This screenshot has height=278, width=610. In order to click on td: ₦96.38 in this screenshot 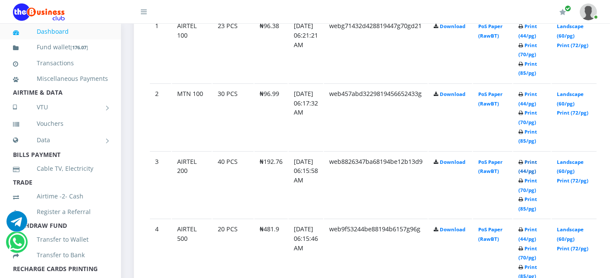, I will do `click(271, 49)`.